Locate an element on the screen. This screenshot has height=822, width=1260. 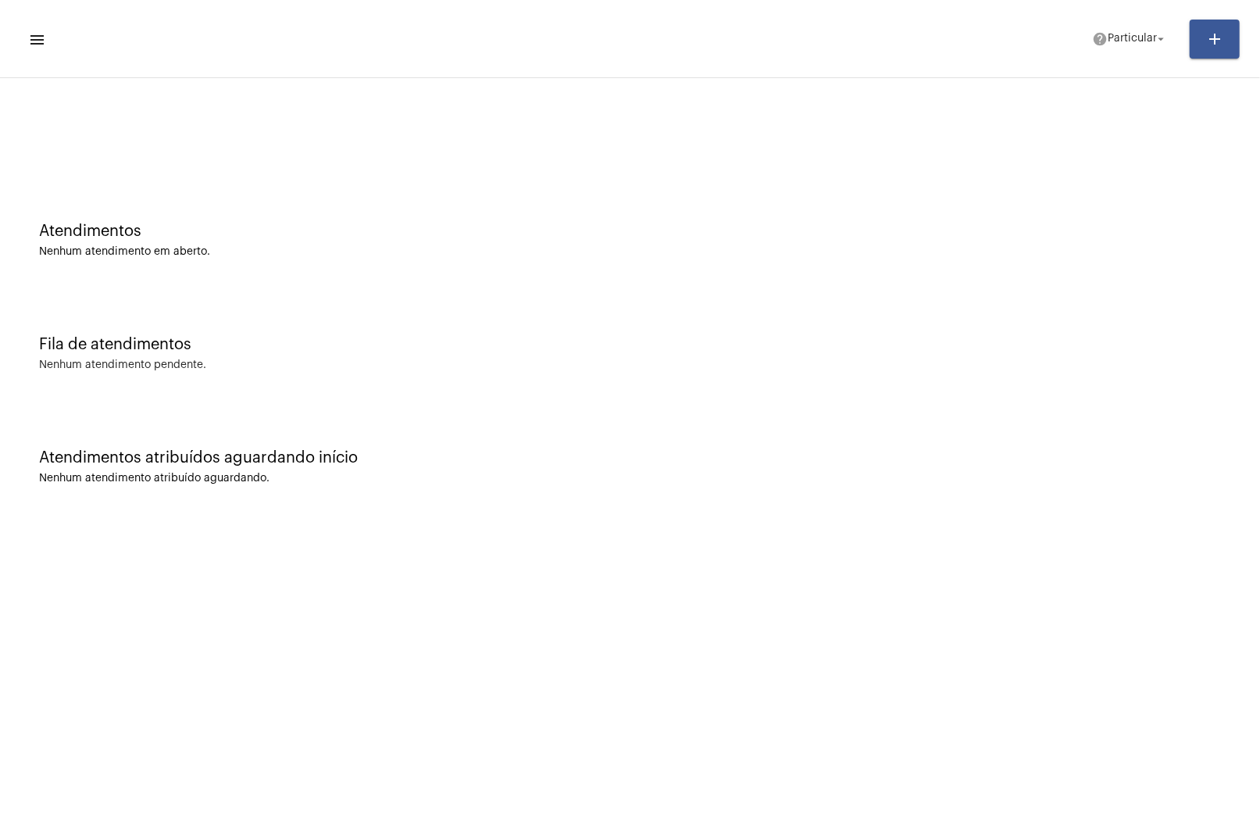
div: Atendimentos atribuídos aguardando início is located at coordinates (629, 458).